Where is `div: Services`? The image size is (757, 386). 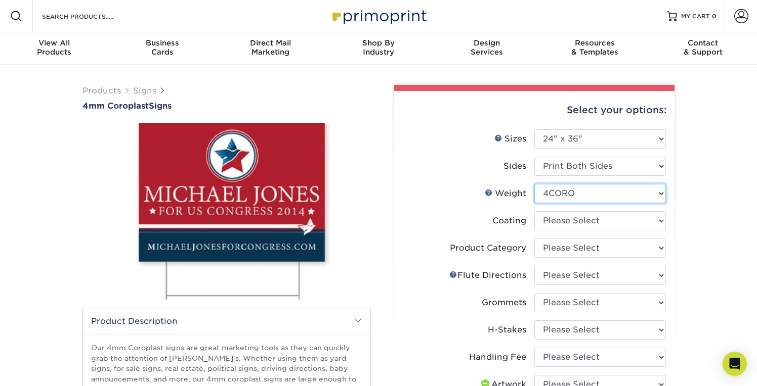 div: Services is located at coordinates (487, 48).